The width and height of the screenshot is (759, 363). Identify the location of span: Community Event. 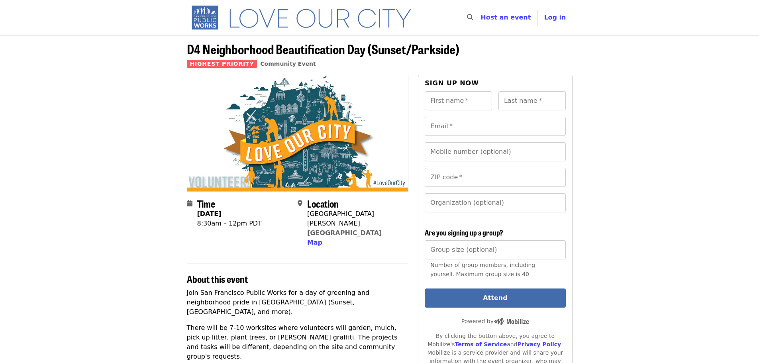
(288, 64).